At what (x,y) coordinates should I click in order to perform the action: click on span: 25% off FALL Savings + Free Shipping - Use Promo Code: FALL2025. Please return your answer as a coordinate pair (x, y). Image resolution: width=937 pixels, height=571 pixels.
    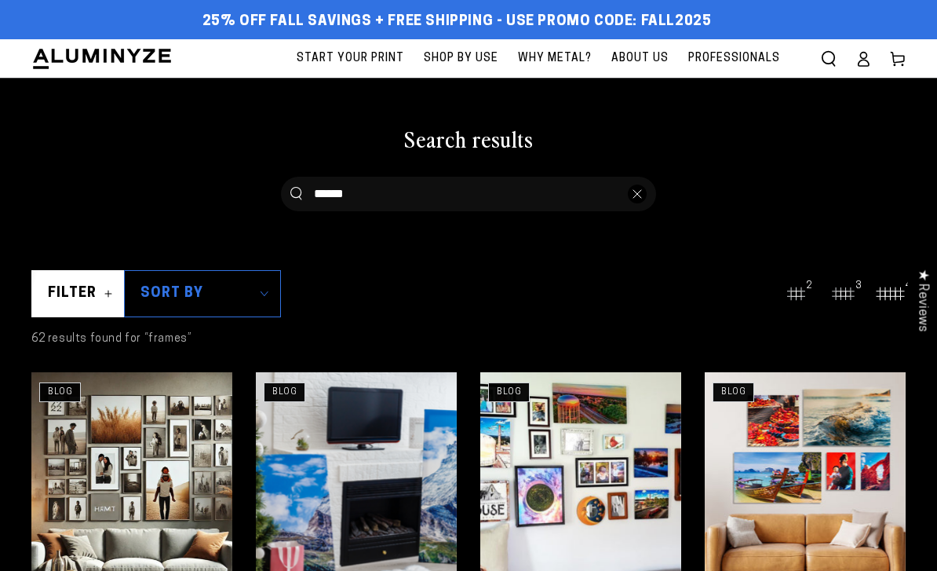
    Looking at the image, I should click on (457, 22).